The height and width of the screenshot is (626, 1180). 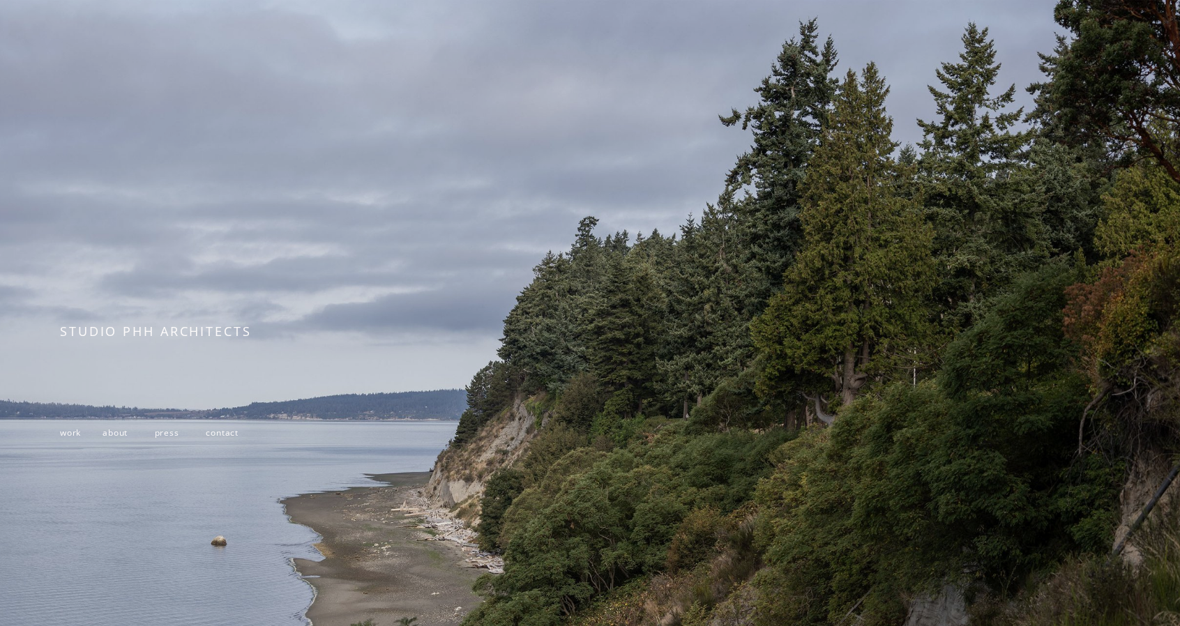 What do you see at coordinates (222, 433) in the screenshot?
I see `span: contact` at bounding box center [222, 433].